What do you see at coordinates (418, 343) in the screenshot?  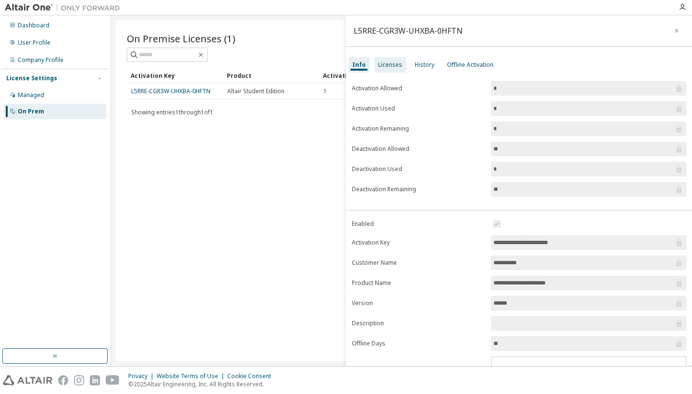 I see `label: Offline Days` at bounding box center [418, 343].